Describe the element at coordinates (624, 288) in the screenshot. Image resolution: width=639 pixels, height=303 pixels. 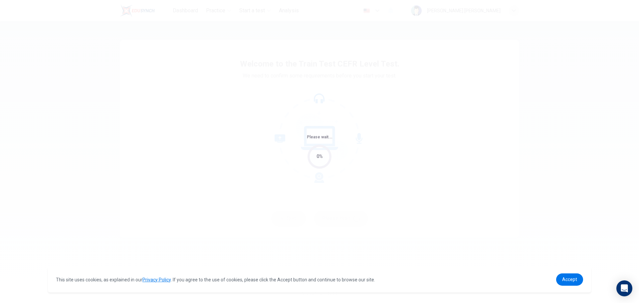
I see `div: Open Intercom Messenger` at that location.